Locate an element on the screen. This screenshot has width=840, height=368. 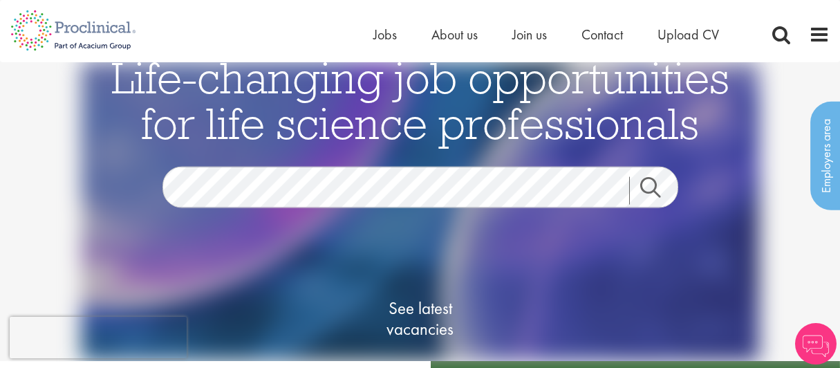
a: Join us is located at coordinates (529, 35).